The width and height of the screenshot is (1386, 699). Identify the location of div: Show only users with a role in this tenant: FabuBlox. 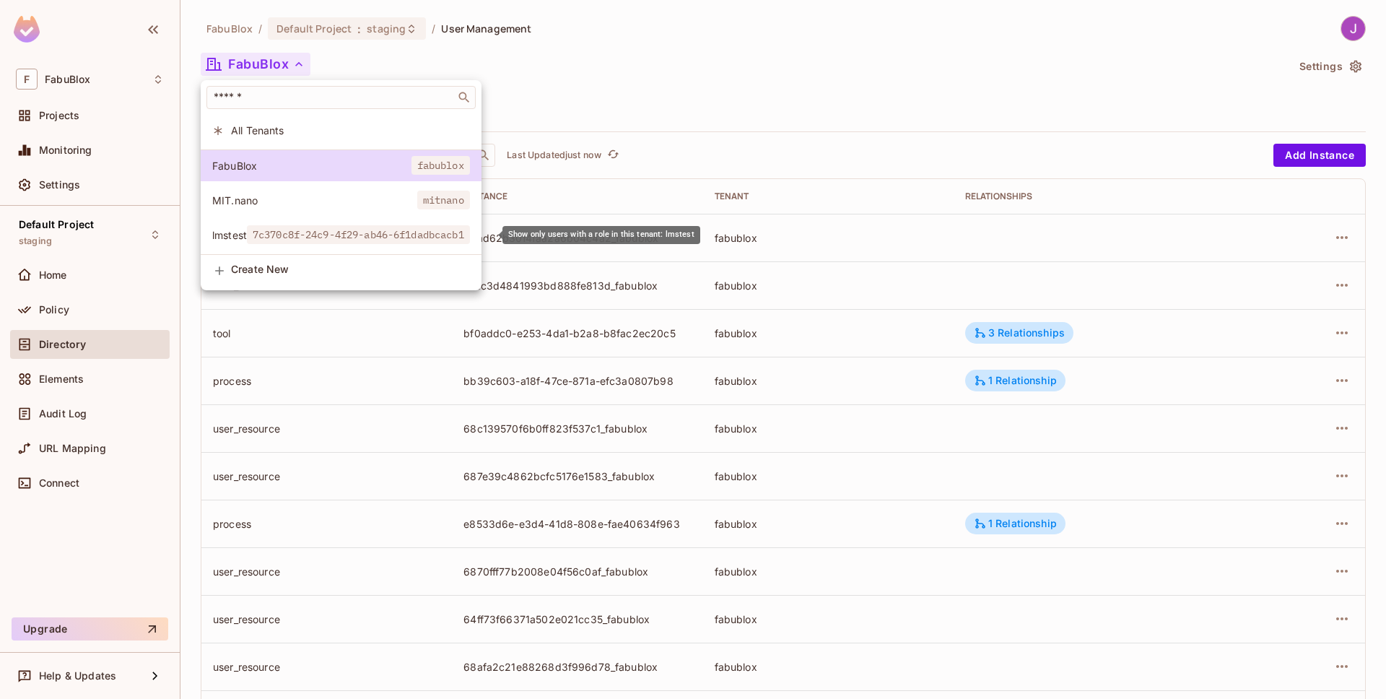
(341, 165).